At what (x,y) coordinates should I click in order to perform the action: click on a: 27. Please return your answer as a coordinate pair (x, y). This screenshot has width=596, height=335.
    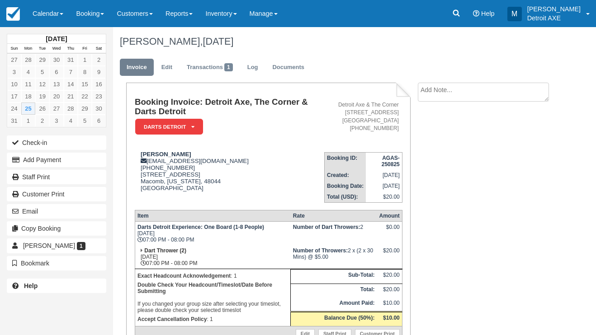
    Looking at the image, I should click on (14, 60).